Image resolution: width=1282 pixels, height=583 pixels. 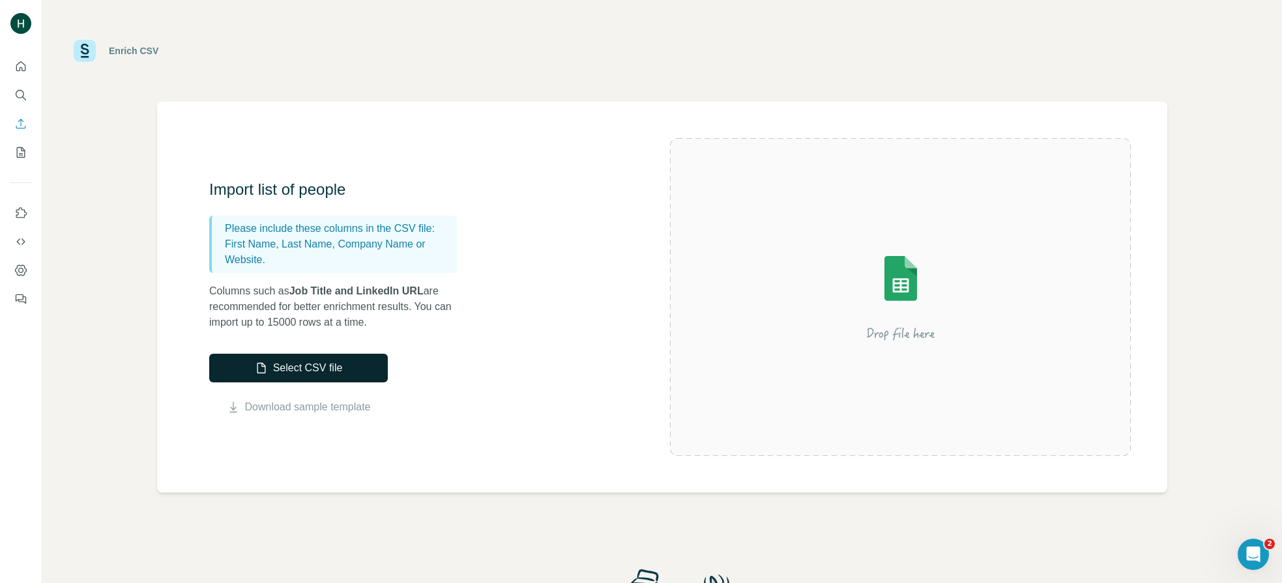 What do you see at coordinates (298, 368) in the screenshot?
I see `button: Select CSV file` at bounding box center [298, 368].